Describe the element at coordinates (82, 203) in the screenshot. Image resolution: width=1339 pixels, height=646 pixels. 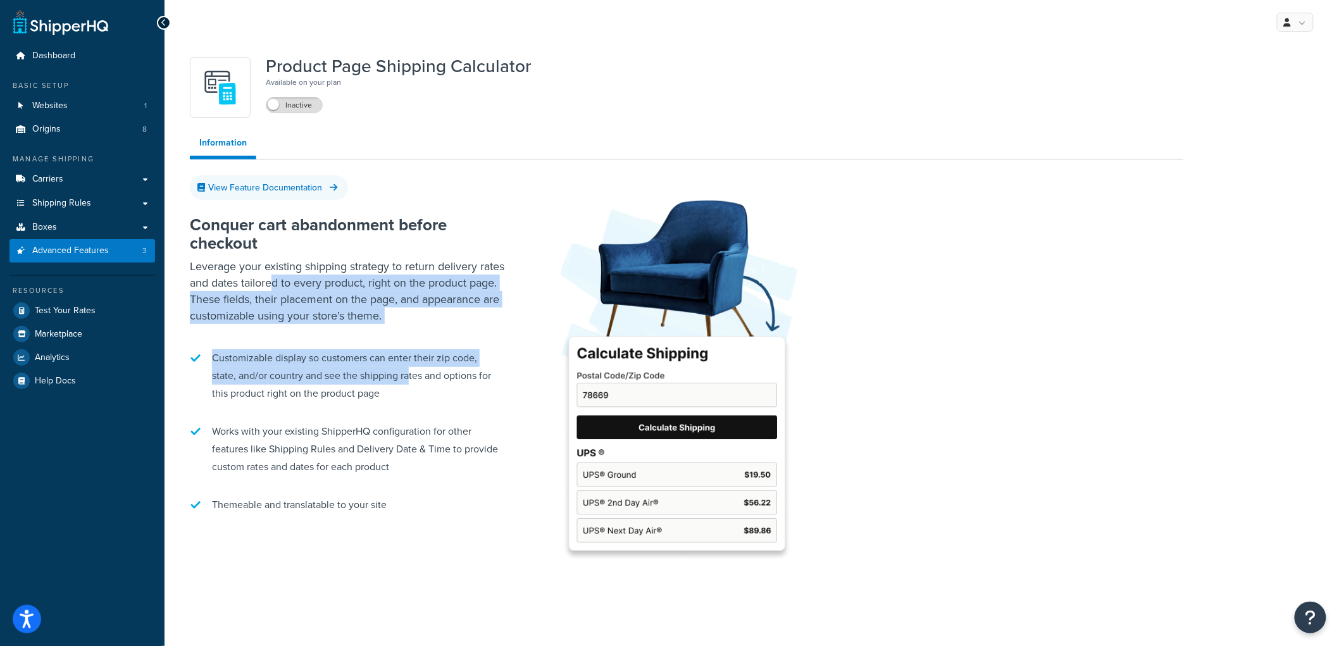
I see `li: Shipping Rules` at that location.